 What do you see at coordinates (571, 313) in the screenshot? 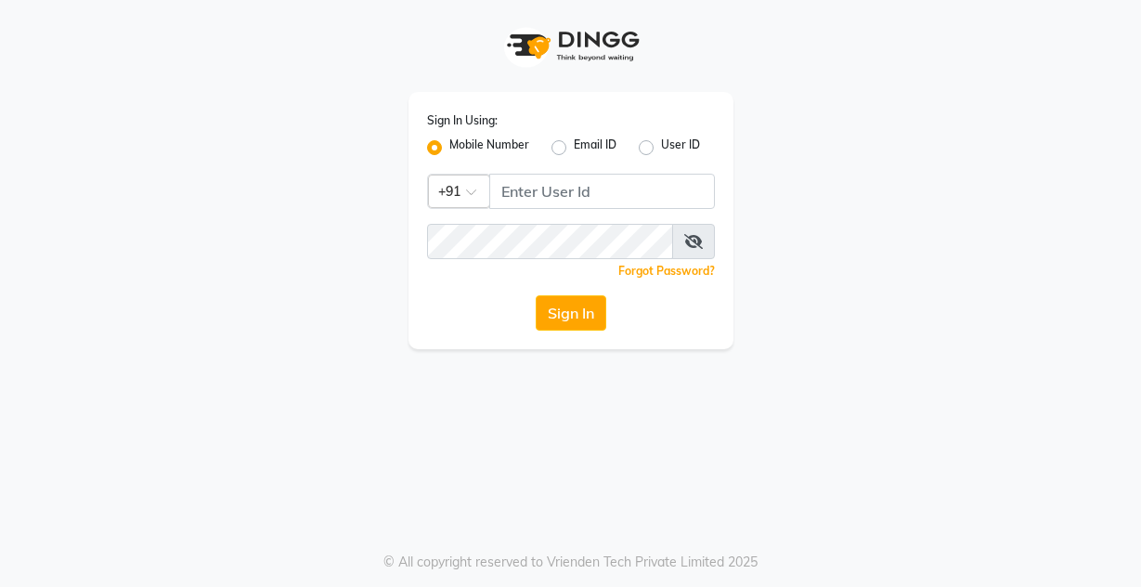
I see `button: Sign In` at bounding box center [571, 313].